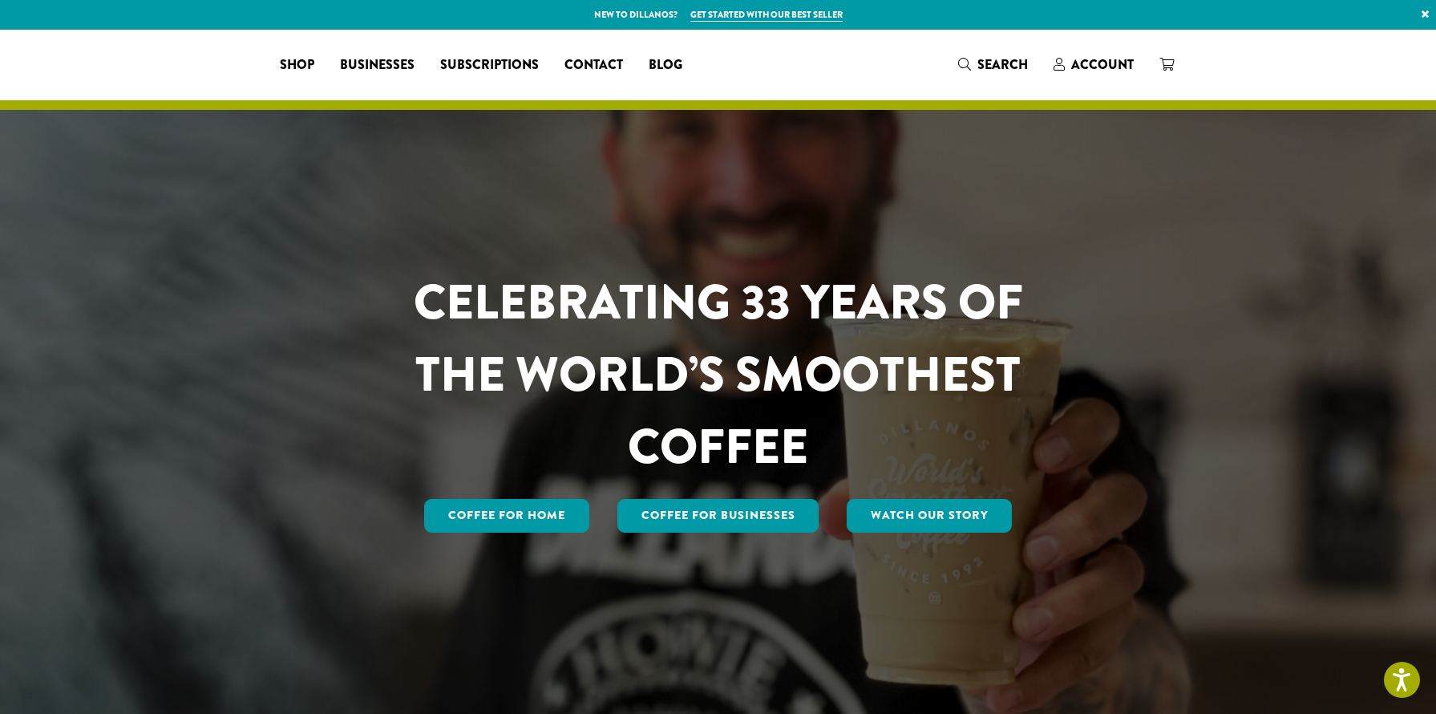 The width and height of the screenshot is (1436, 714). I want to click on span: Businesses, so click(377, 65).